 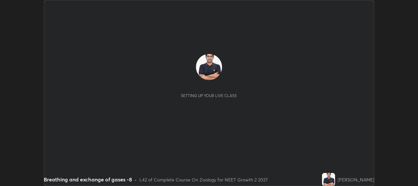 What do you see at coordinates (204, 179) in the screenshot?
I see `div: L42 of Complete Course On Zoology for NEET Growth 2 2027` at bounding box center [204, 179].